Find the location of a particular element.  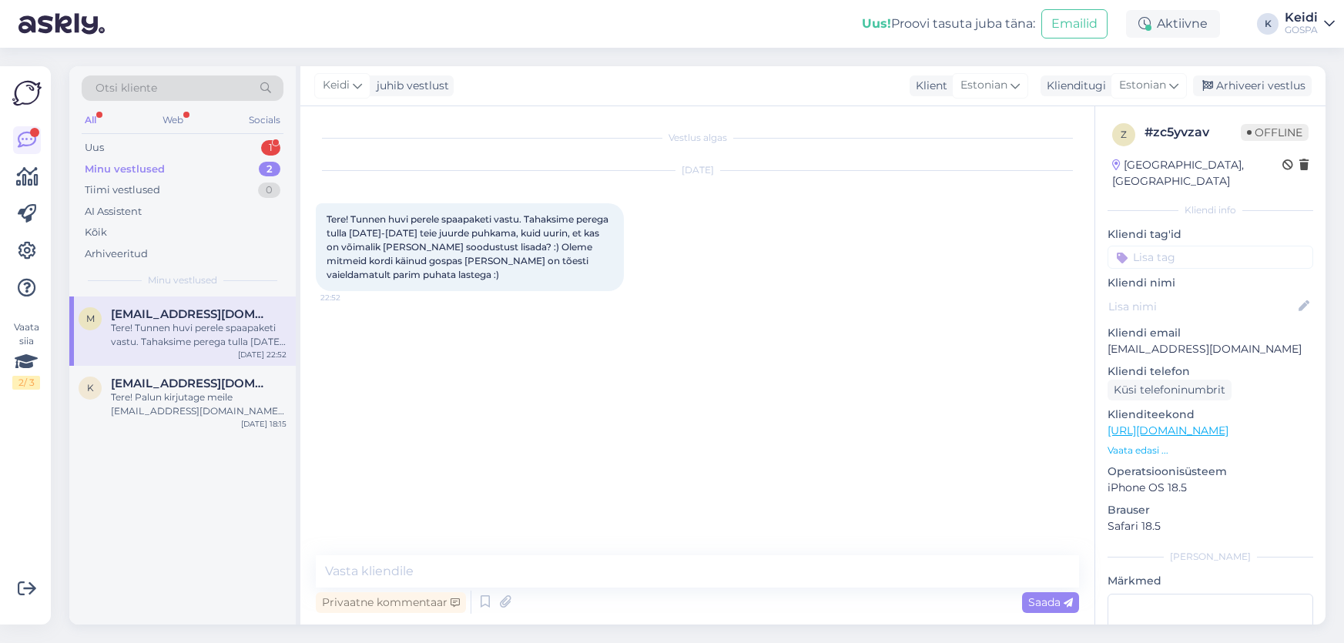

div: Proovi tasuta juba täna: is located at coordinates (948, 24).